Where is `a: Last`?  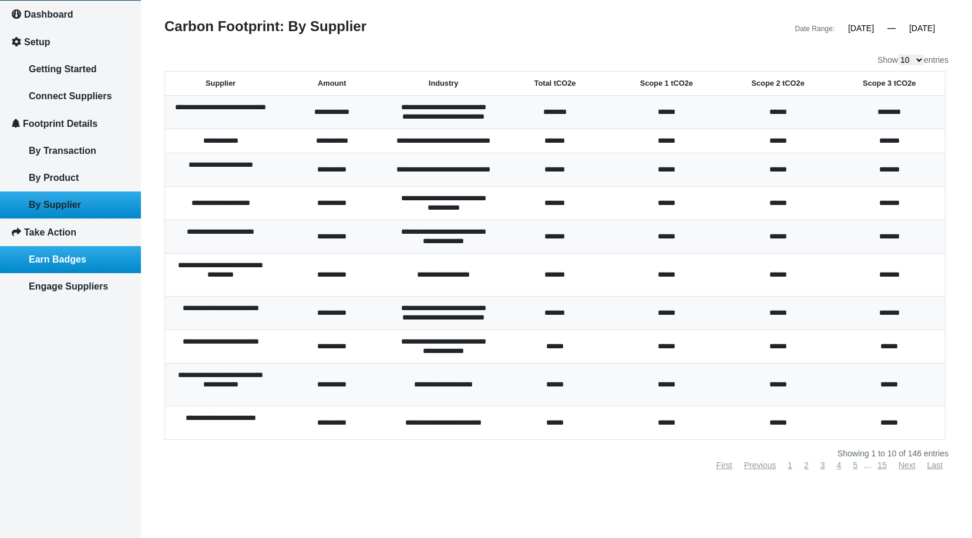 a: Last is located at coordinates (935, 465).